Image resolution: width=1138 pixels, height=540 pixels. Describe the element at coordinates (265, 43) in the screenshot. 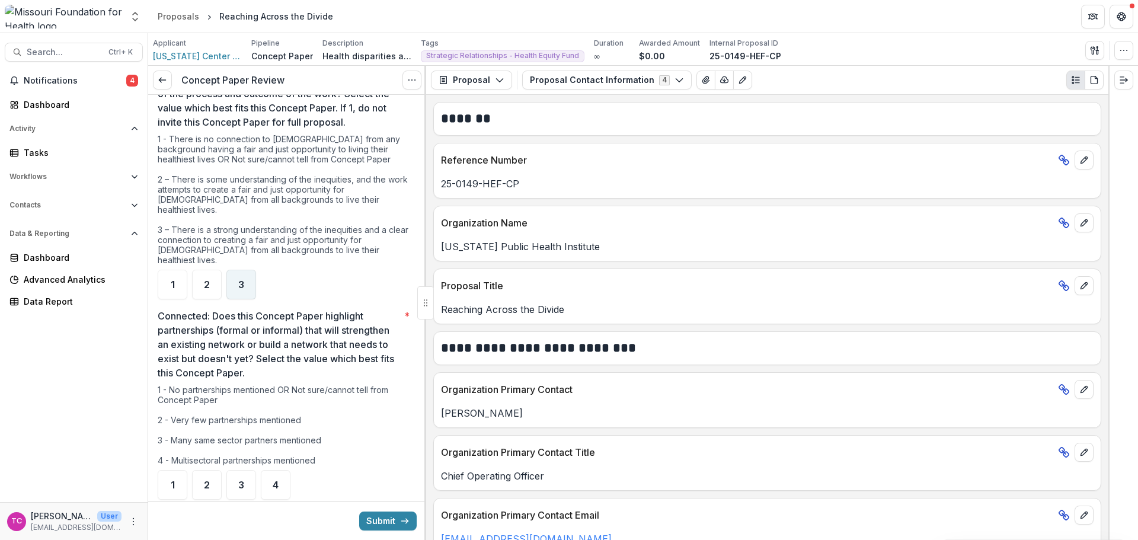

I see `p: Pipeline` at that location.